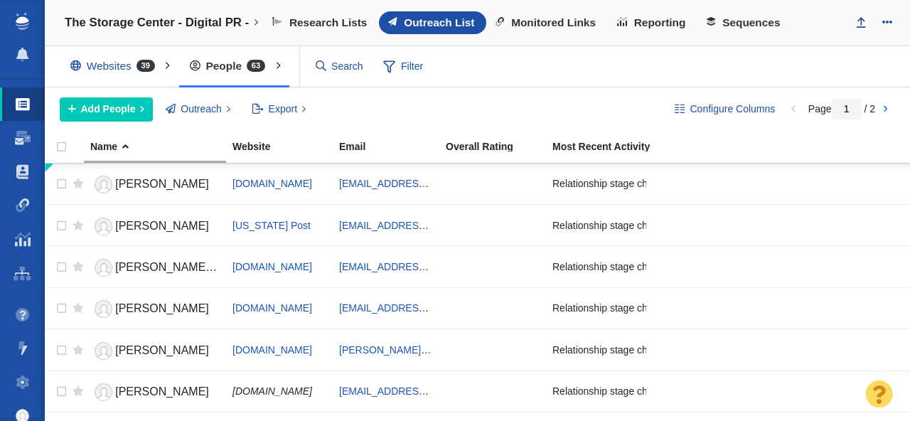 This screenshot has height=421, width=910. I want to click on span: Configure Columns, so click(732, 109).